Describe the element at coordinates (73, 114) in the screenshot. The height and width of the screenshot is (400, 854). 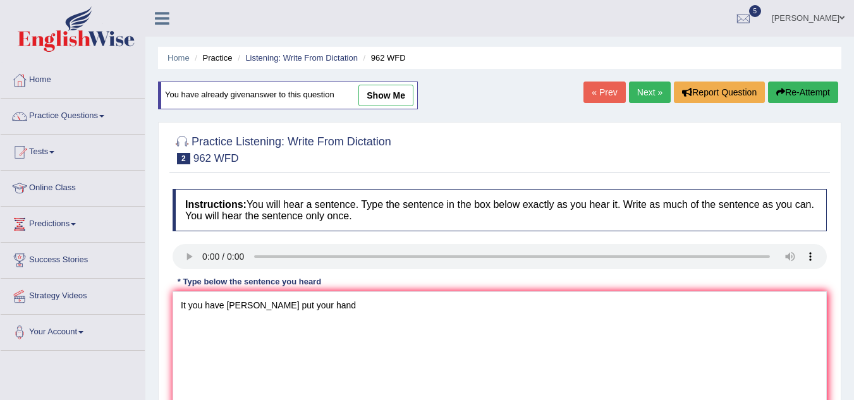
I see `a: Practice Questions` at that location.